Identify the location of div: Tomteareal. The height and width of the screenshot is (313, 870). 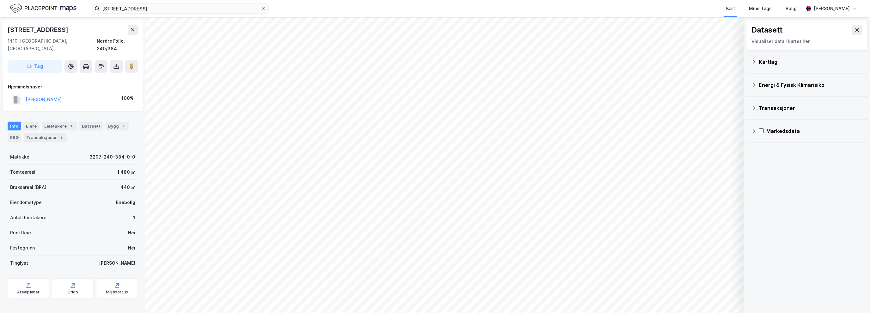
(23, 172).